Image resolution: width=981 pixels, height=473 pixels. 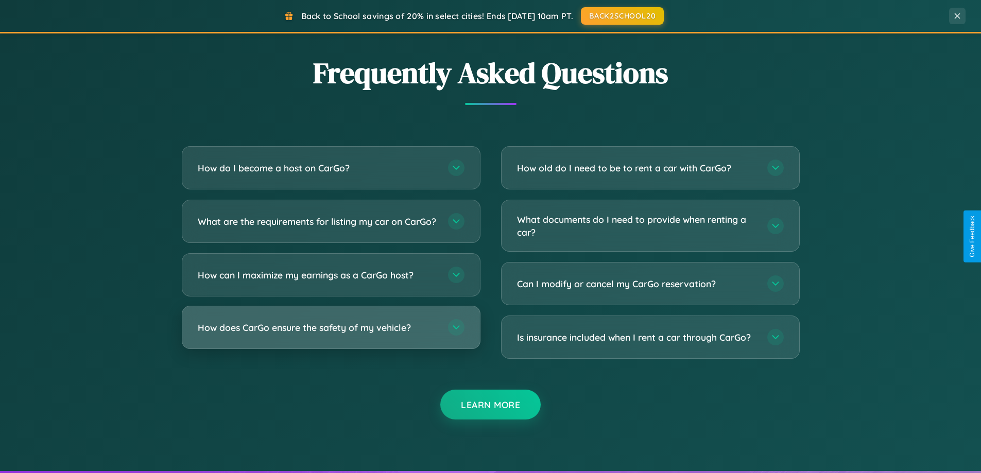 I want to click on div: Give Feedback, so click(x=972, y=236).